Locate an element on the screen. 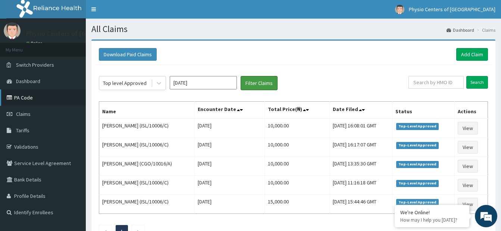 The image size is (501, 231). th: Status is located at coordinates (423, 110).